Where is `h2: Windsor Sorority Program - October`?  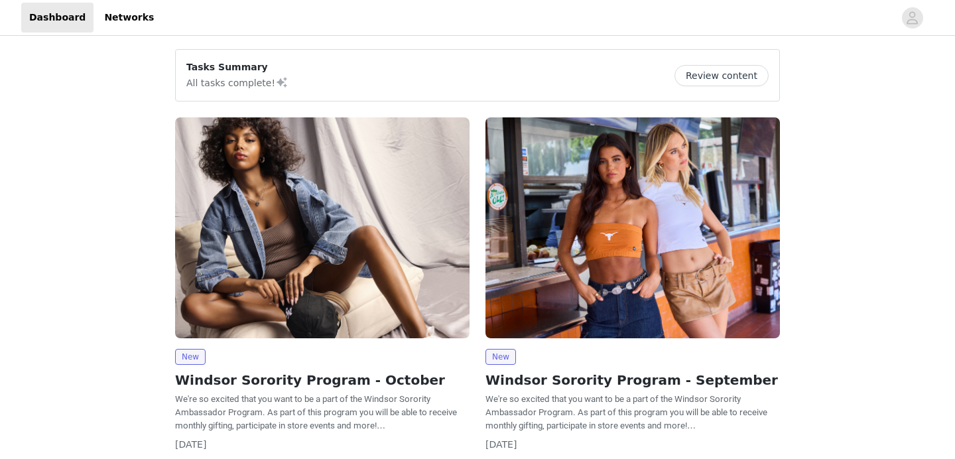
h2: Windsor Sorority Program - October is located at coordinates (322, 380).